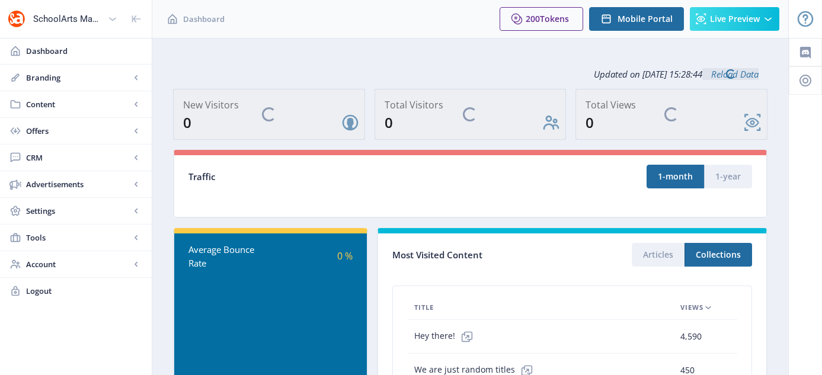 This screenshot has height=375, width=822. What do you see at coordinates (482, 255) in the screenshot?
I see `div: Most Visited Content` at bounding box center [482, 255].